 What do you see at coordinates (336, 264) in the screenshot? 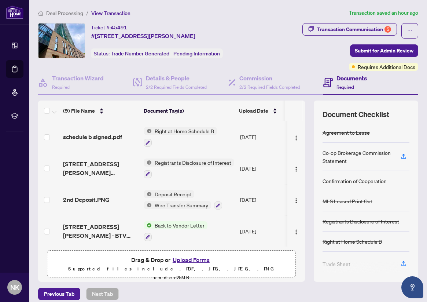
I see `div: Trade Sheet` at bounding box center [336, 264].